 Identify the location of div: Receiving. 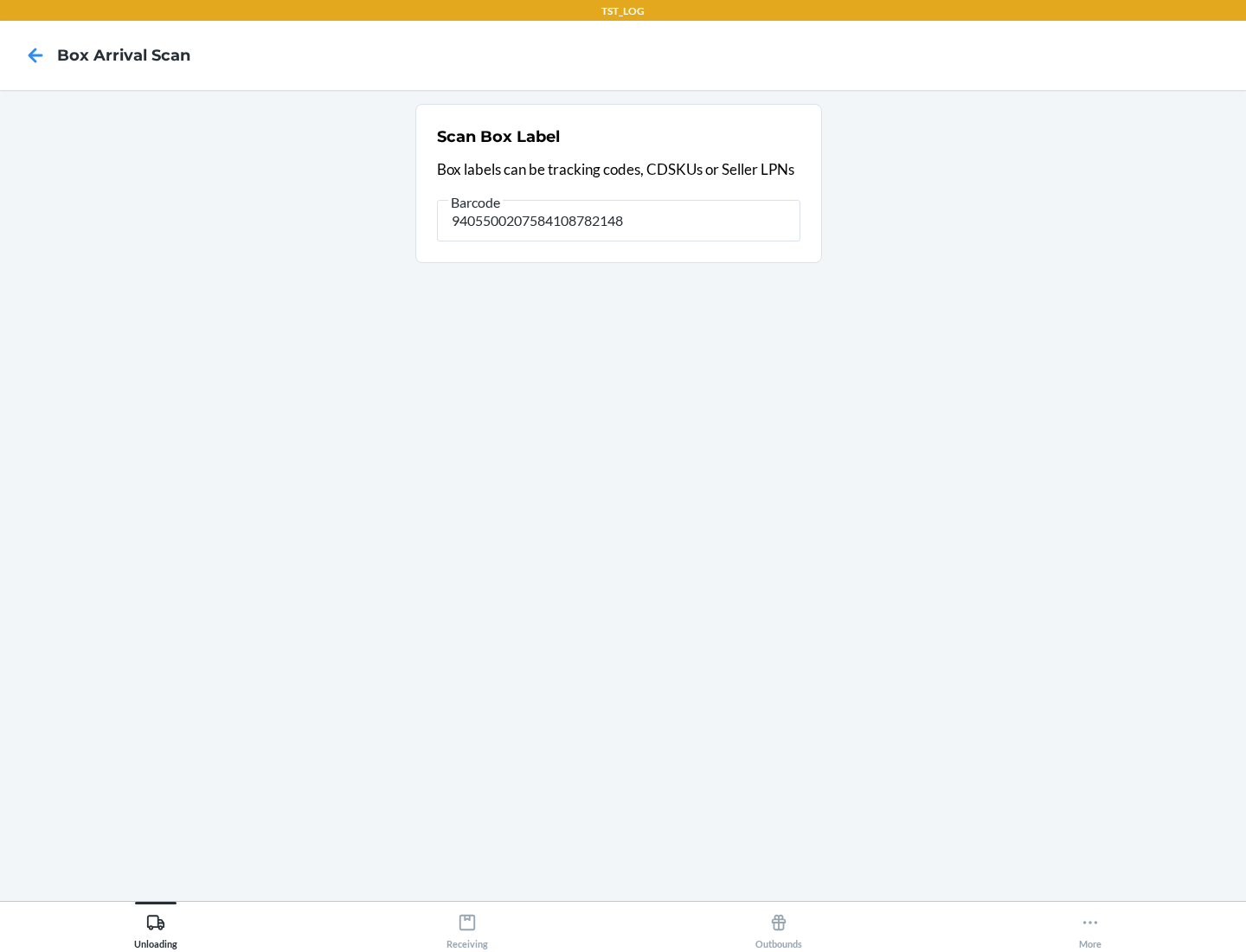
(467, 928).